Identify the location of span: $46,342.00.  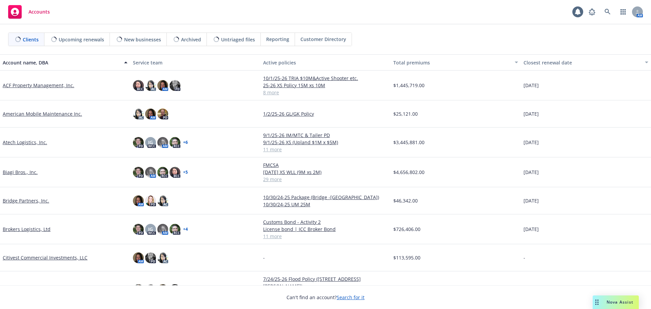
(405, 200).